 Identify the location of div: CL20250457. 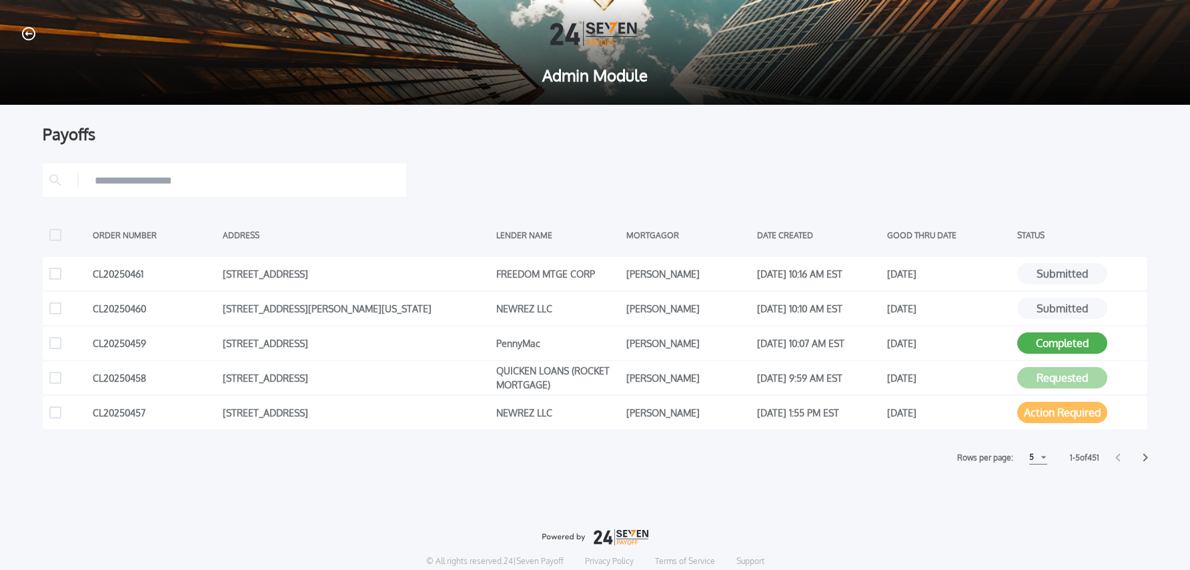
(154, 412).